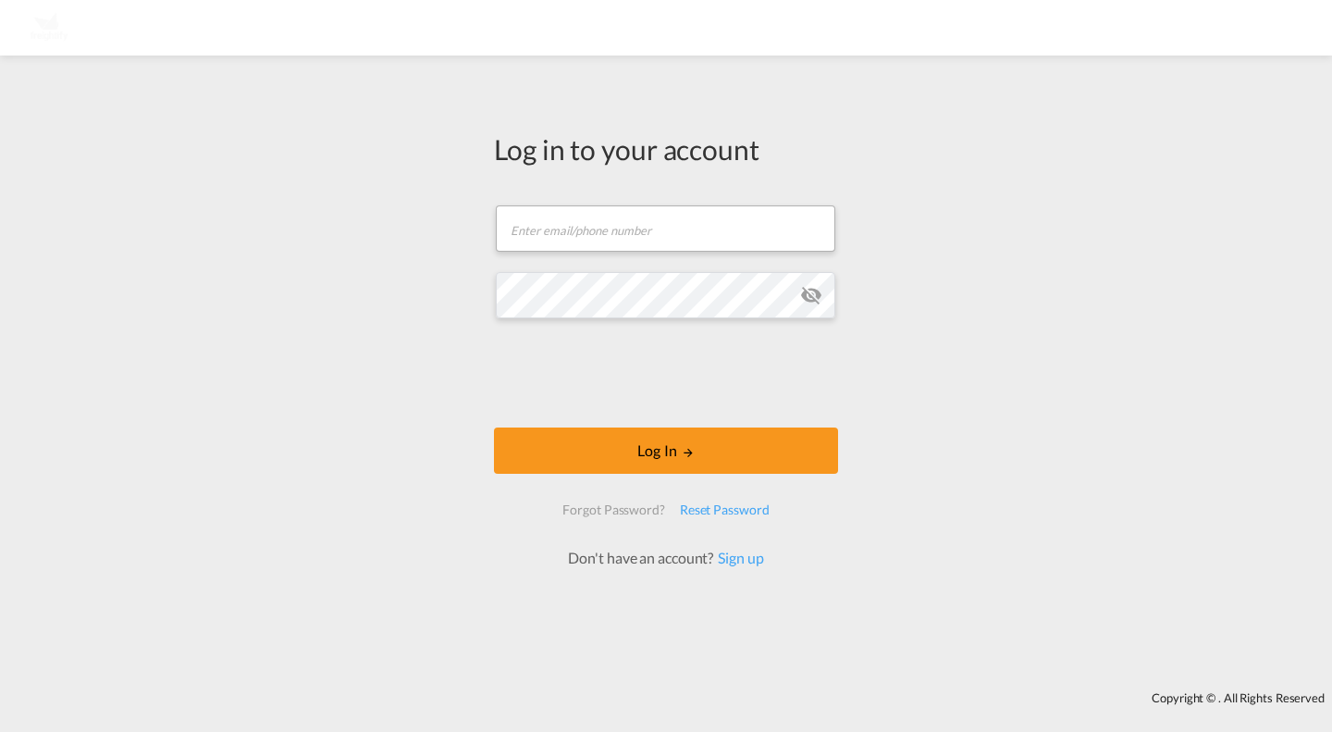  Describe the element at coordinates (666, 149) in the screenshot. I see `div: Log in to your account` at that location.